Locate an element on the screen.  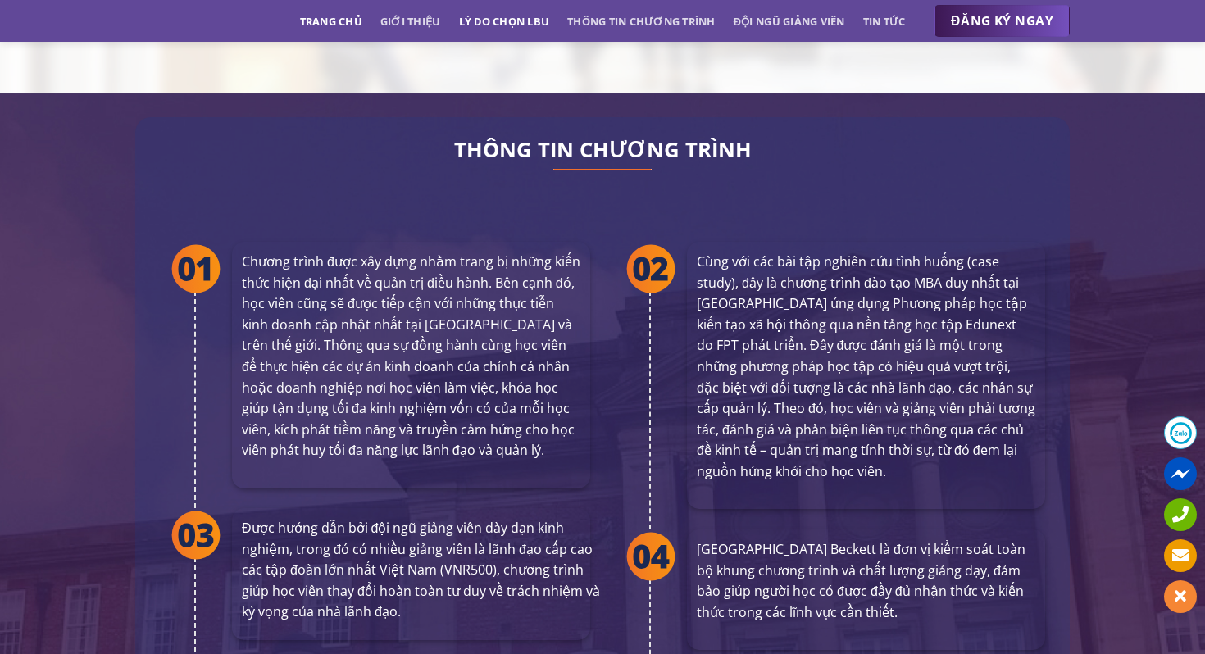
a: ĐĂNG KÝ NGAY is located at coordinates (1002, 21).